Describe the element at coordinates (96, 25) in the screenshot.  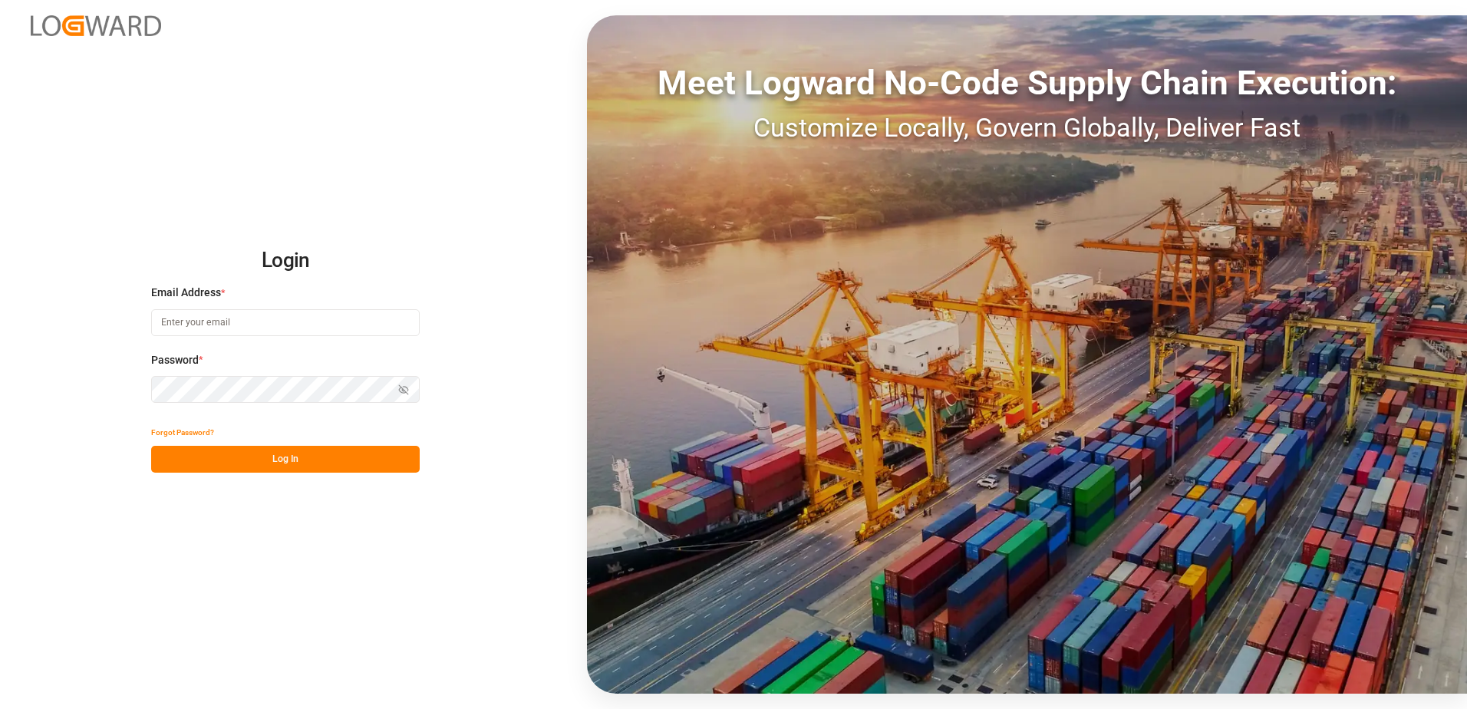
I see `img: Logward_new_orange.png` at that location.